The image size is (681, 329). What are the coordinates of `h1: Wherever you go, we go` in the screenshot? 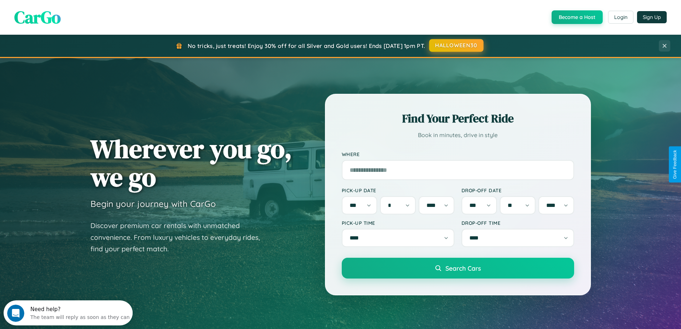 It's located at (191, 163).